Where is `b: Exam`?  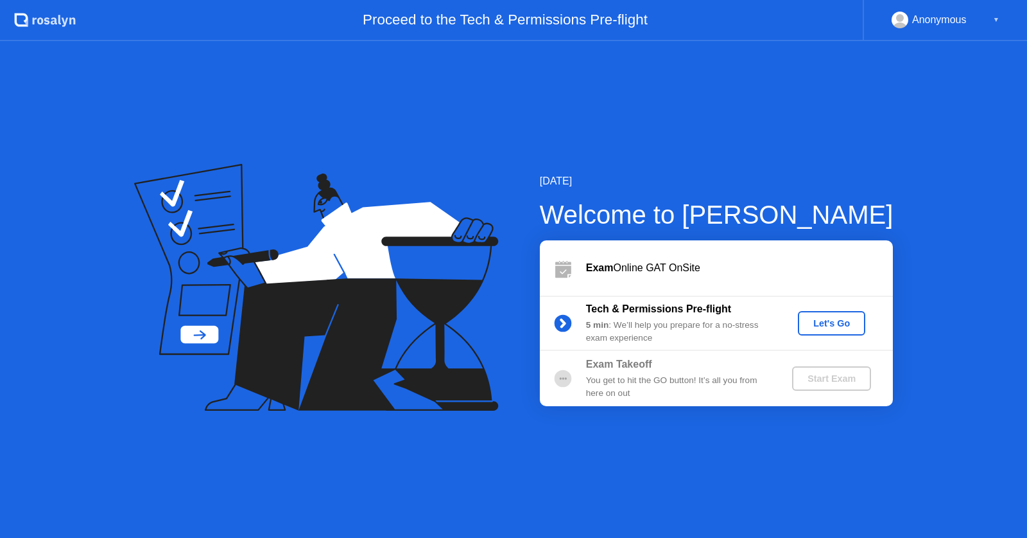 b: Exam is located at coordinates (600, 267).